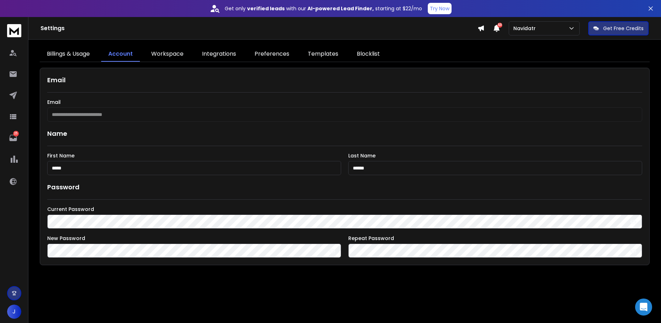 The image size is (661, 323). What do you see at coordinates (14, 31) in the screenshot?
I see `img: logo` at bounding box center [14, 31].